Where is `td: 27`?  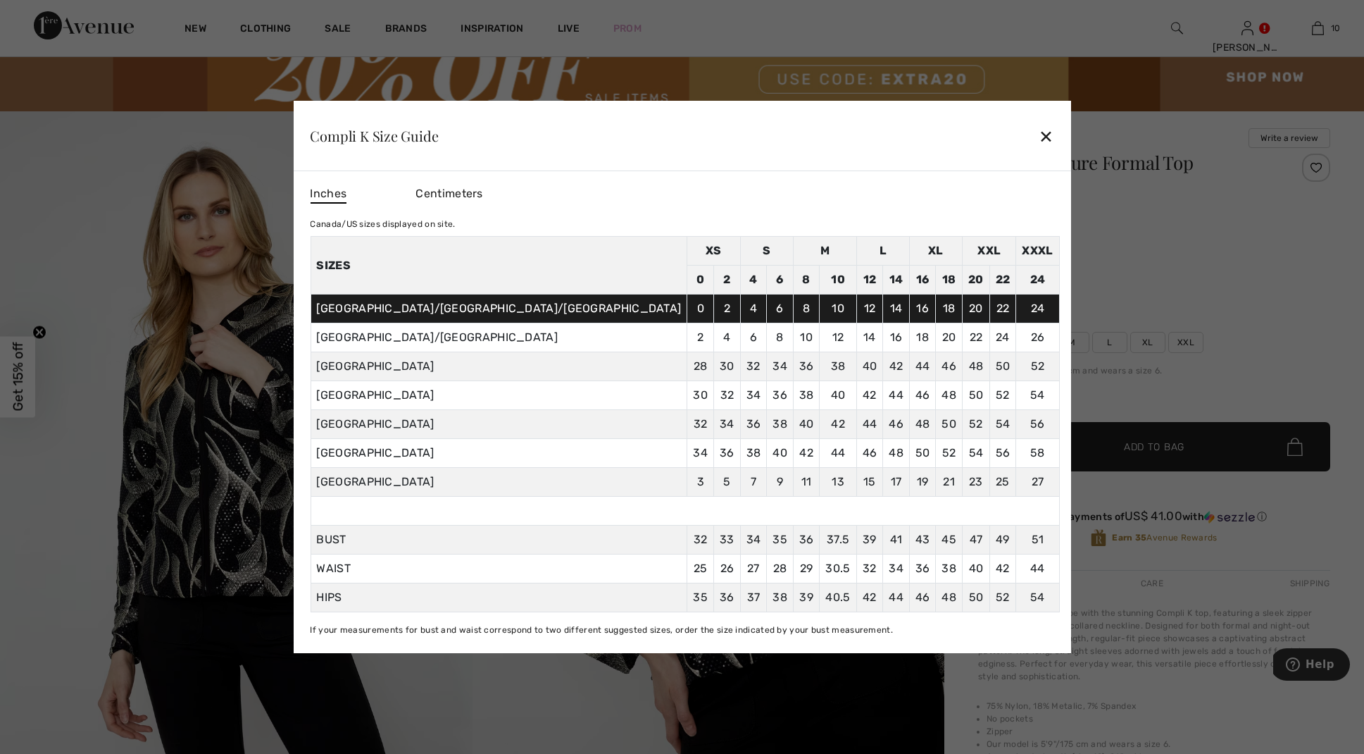 td: 27 is located at coordinates (1037, 482).